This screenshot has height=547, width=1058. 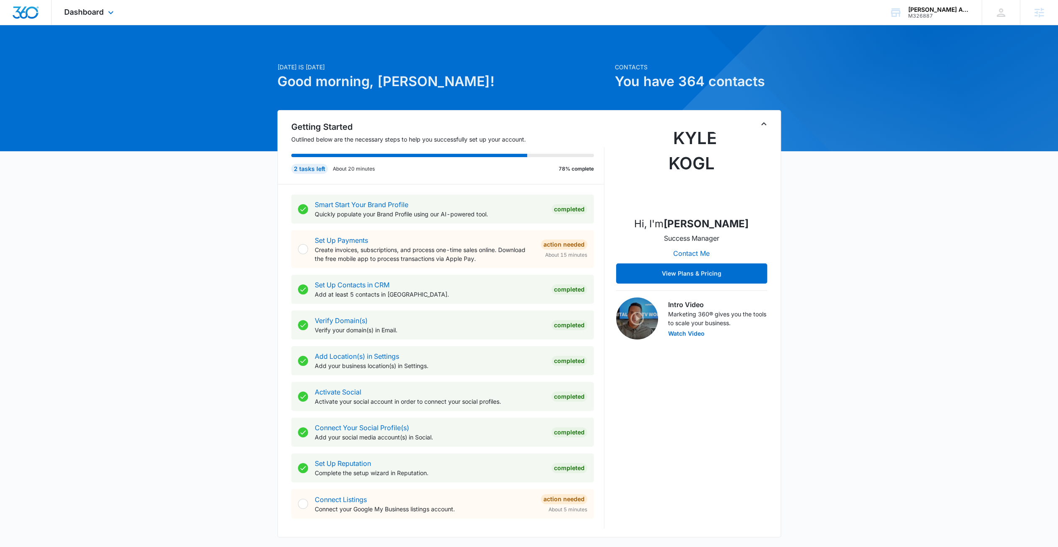 What do you see at coordinates (84, 12) in the screenshot?
I see `span: Dashboard` at bounding box center [84, 12].